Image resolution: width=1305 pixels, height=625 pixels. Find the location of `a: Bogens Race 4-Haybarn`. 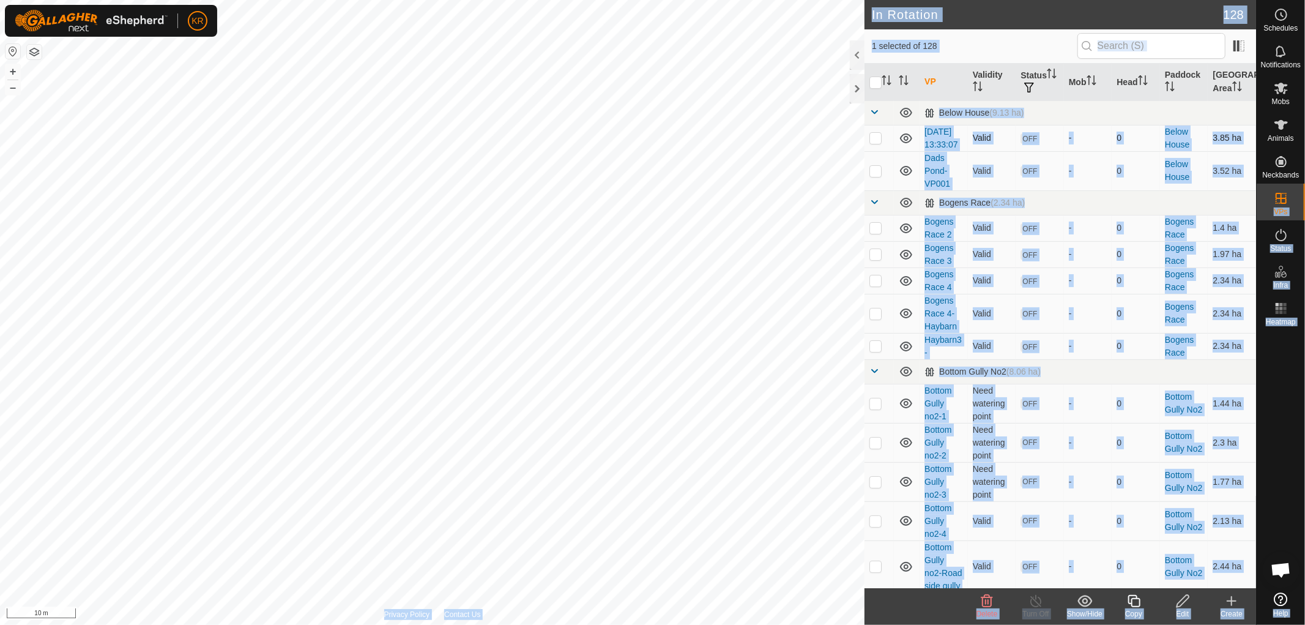

a: Bogens Race 4-Haybarn is located at coordinates (941, 313).